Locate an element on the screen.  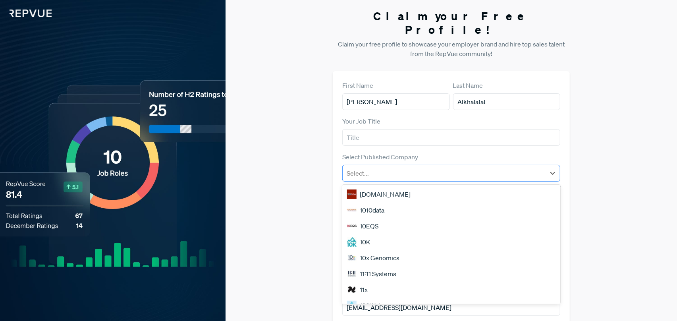
input: Title is located at coordinates (451, 137).